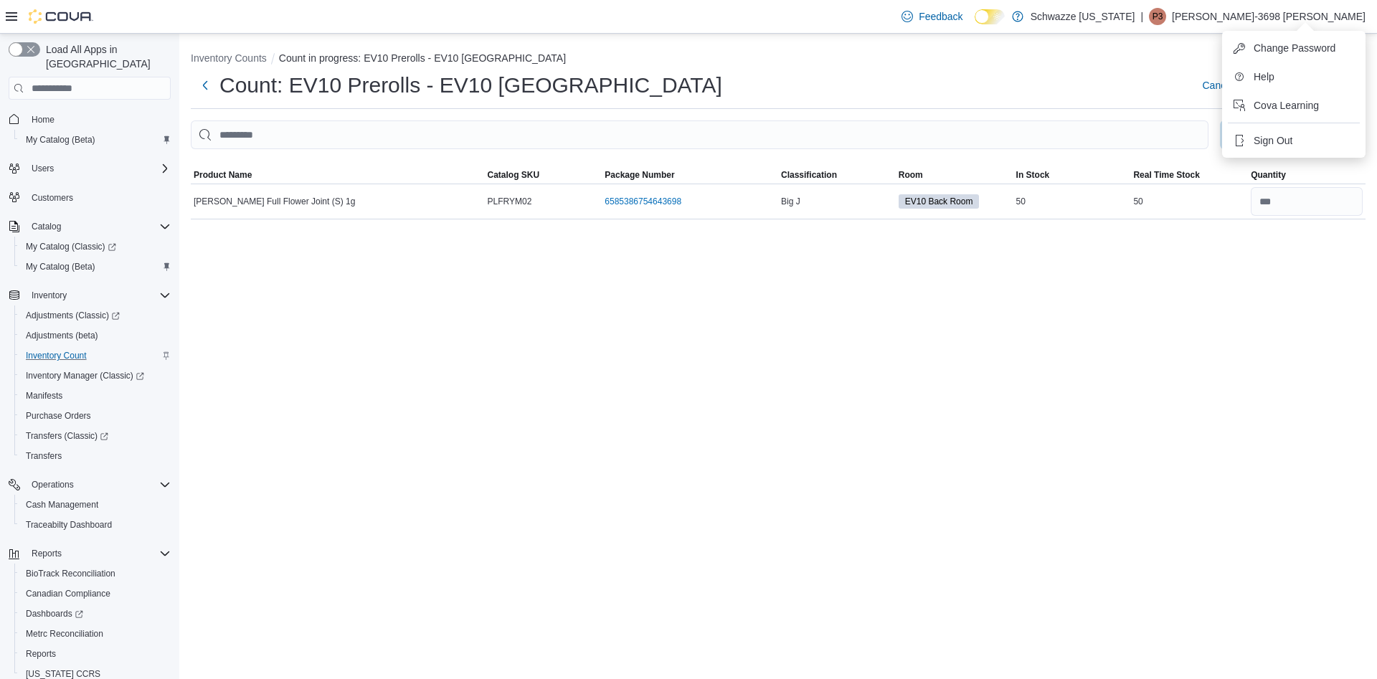 This screenshot has height=679, width=1377. Describe the element at coordinates (95, 614) in the screenshot. I see `span: Dashboards` at that location.